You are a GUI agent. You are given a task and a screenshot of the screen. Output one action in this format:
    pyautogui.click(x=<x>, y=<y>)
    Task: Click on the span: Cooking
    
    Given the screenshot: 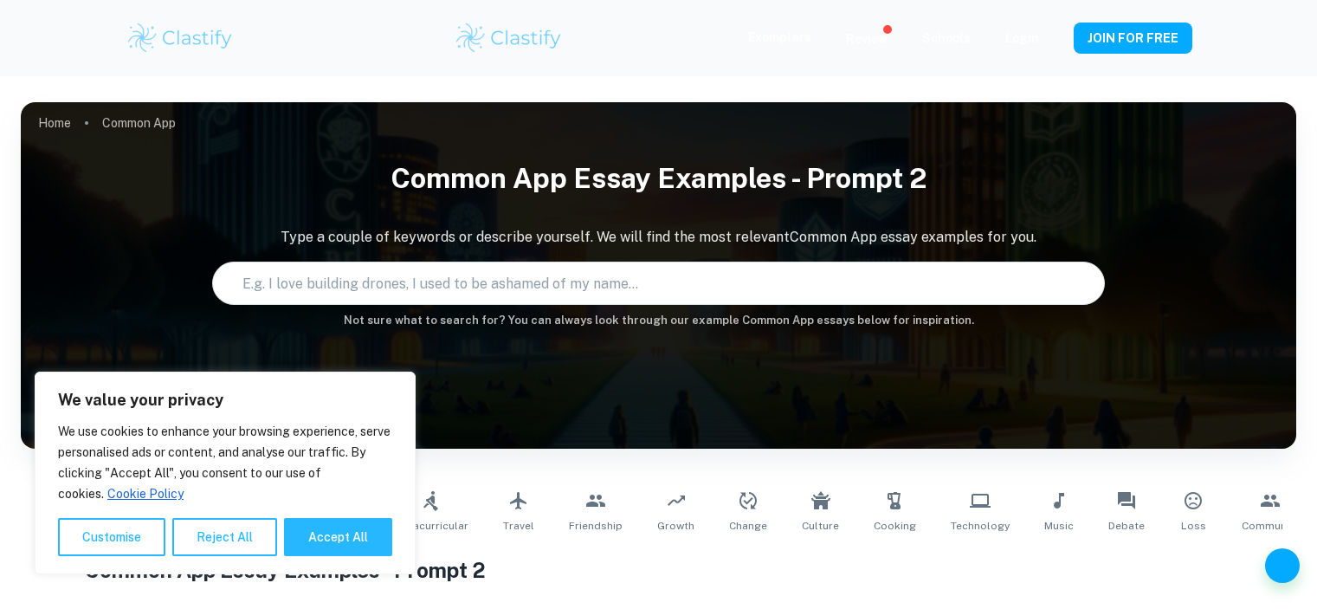 What is the action you would take?
    pyautogui.click(x=895, y=526)
    